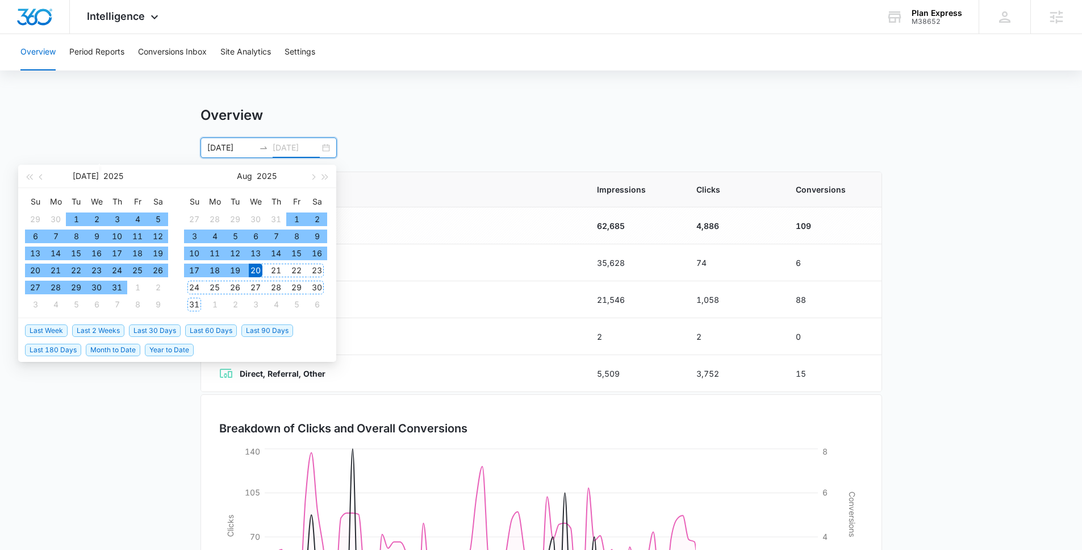 The image size is (1082, 550). What do you see at coordinates (113, 176) in the screenshot?
I see `button: 2025` at bounding box center [113, 176].